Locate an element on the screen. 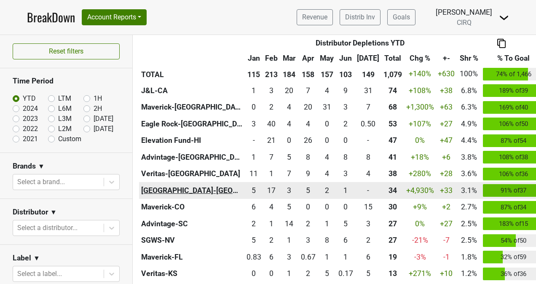 The height and width of the screenshot is (284, 536). div: 31 is located at coordinates (327, 107).